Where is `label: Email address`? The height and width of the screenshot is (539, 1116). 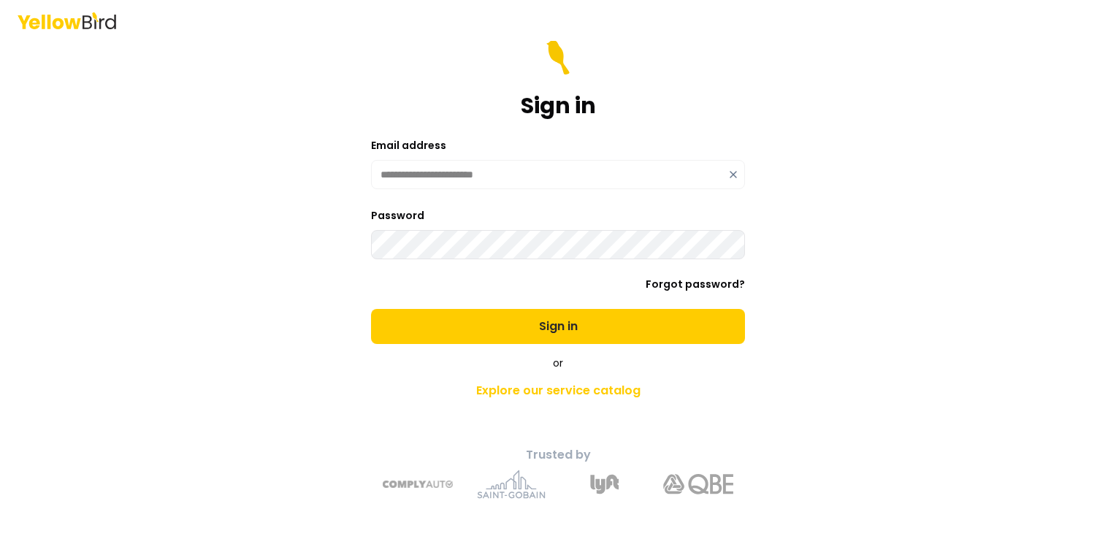
label: Email address is located at coordinates (408, 145).